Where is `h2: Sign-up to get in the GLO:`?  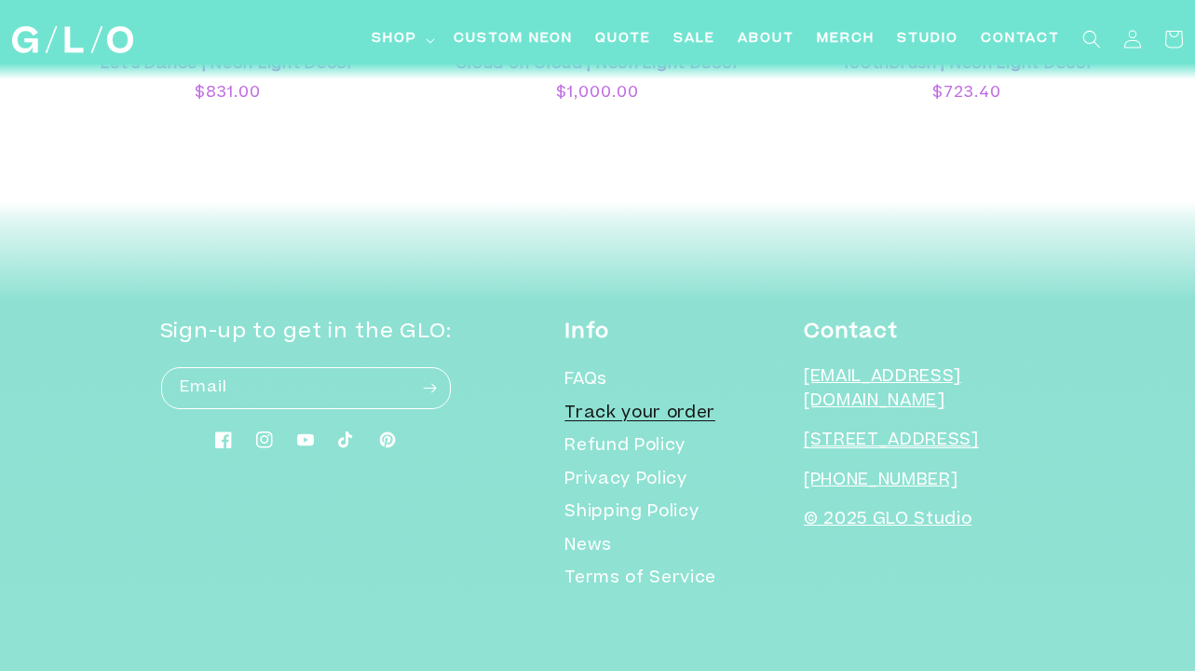 h2: Sign-up to get in the GLO: is located at coordinates (306, 333).